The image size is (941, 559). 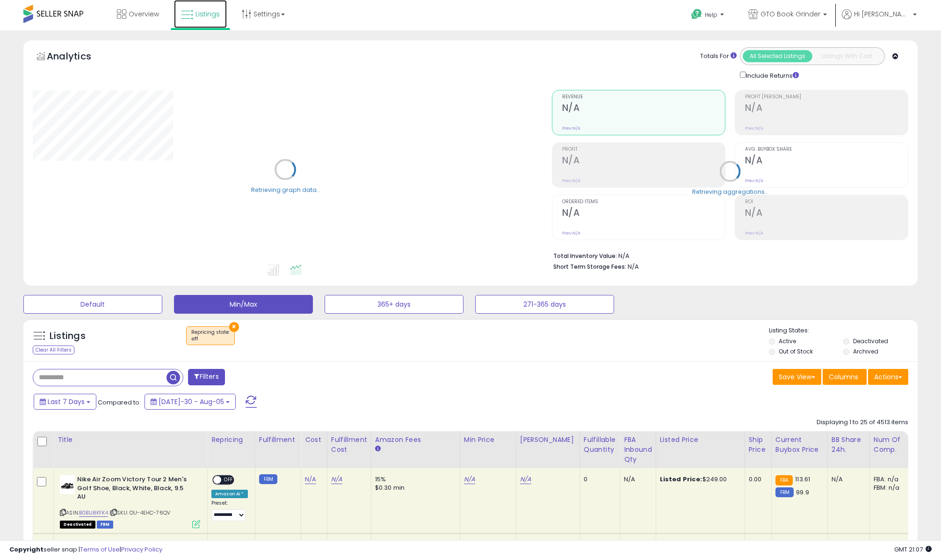 What do you see at coordinates (771, 75) in the screenshot?
I see `div: Include Returns` at bounding box center [771, 75].